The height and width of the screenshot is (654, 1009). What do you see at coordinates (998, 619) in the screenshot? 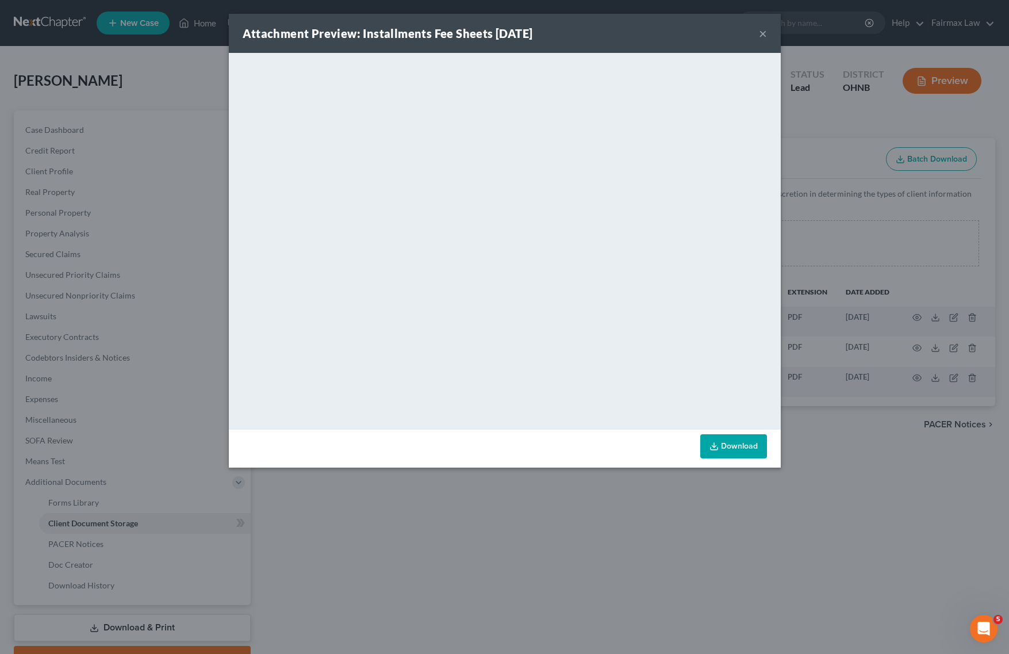
I see `span: 5` at bounding box center [998, 619].